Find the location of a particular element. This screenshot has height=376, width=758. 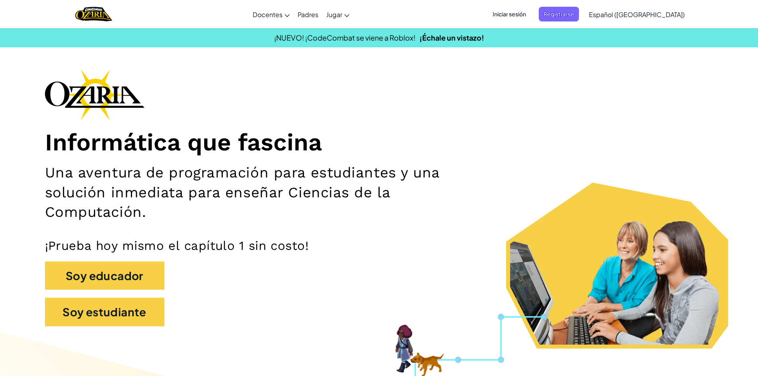

a: Docentes is located at coordinates (271, 14).